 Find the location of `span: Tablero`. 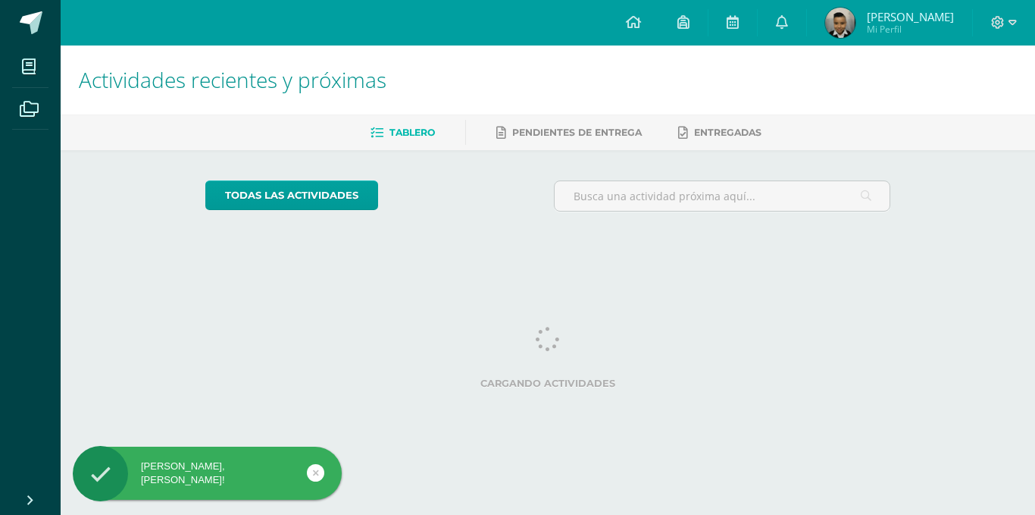

span: Tablero is located at coordinates (412, 132).